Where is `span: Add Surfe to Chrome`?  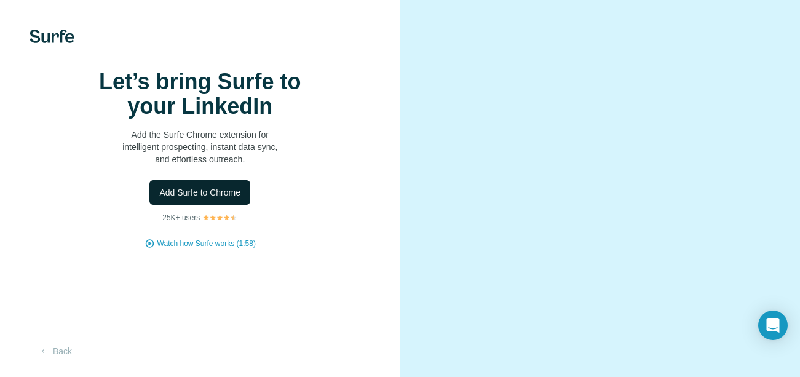 span: Add Surfe to Chrome is located at coordinates (200, 192).